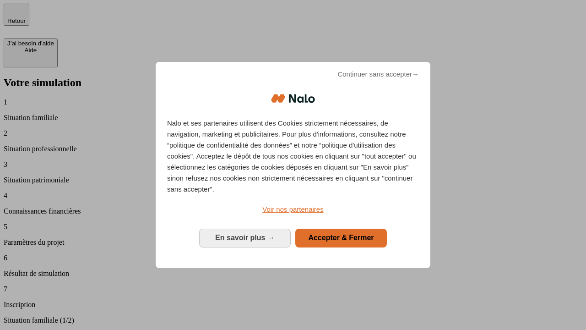 The height and width of the screenshot is (330, 586). What do you see at coordinates (293, 164) in the screenshot?
I see `div: Bienvenue chez Nalo Gestion du consentement` at bounding box center [293, 164].